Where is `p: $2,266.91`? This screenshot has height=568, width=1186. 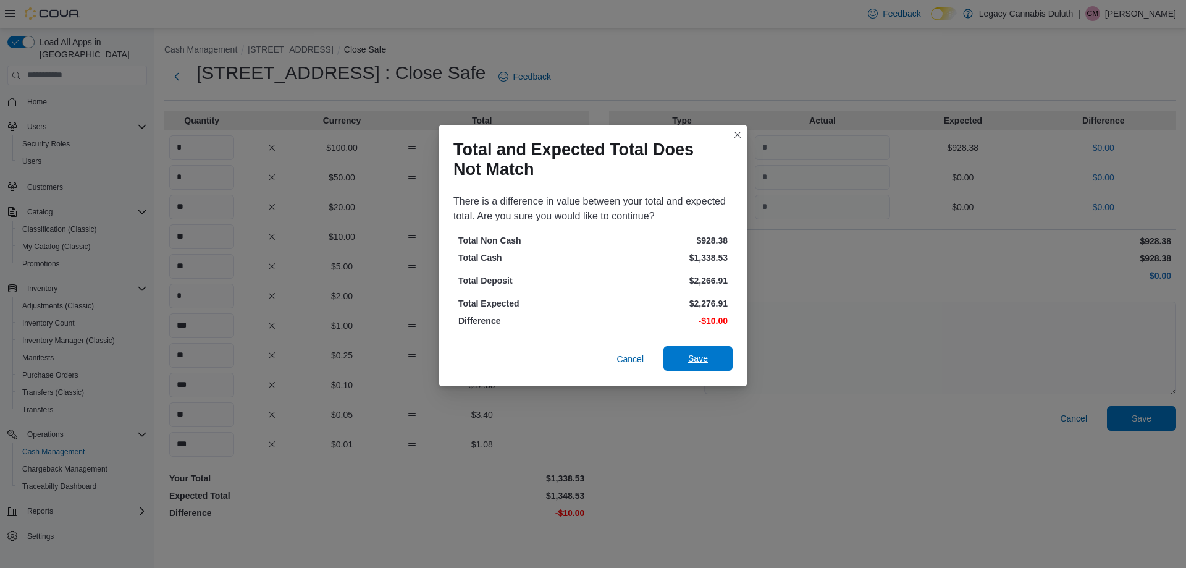 p: $2,266.91 is located at coordinates (661, 280).